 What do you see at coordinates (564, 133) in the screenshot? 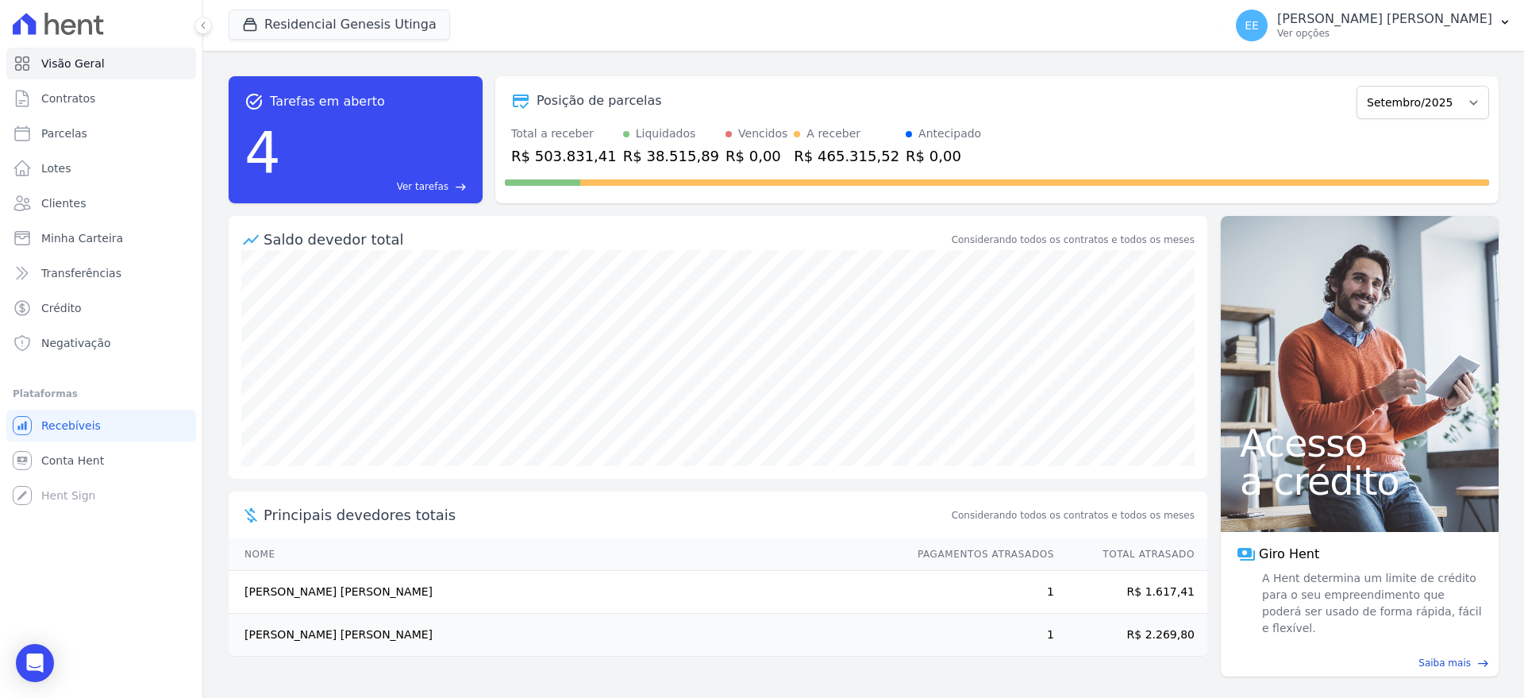
I see `div: Total a receber` at bounding box center [564, 133].